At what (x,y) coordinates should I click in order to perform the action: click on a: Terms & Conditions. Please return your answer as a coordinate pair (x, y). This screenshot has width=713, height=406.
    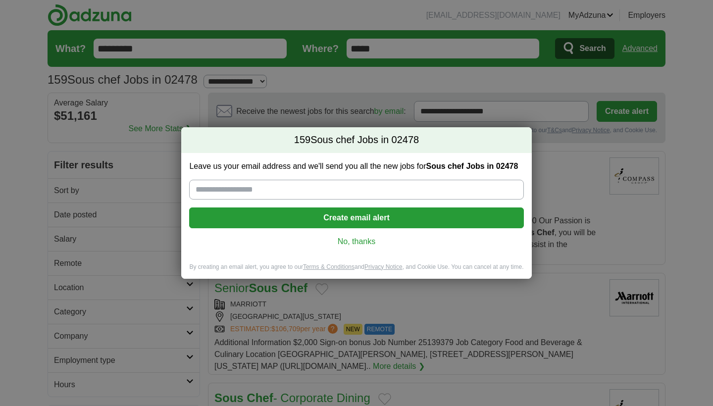
    Looking at the image, I should click on (329, 267).